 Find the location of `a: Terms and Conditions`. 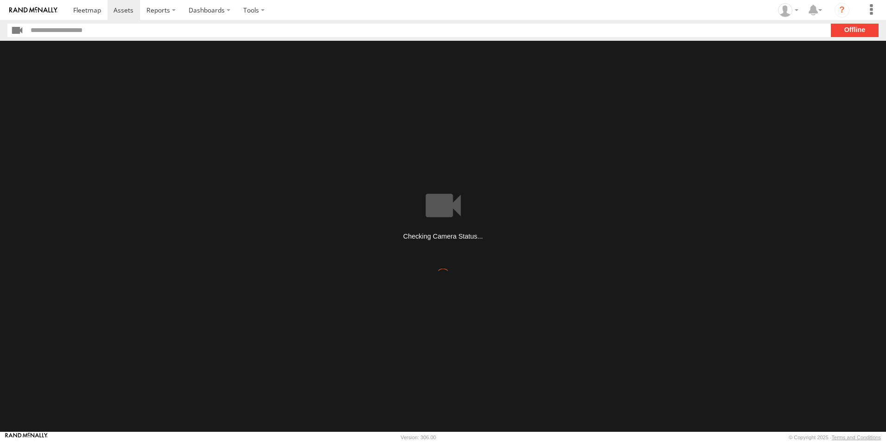

a: Terms and Conditions is located at coordinates (857, 438).